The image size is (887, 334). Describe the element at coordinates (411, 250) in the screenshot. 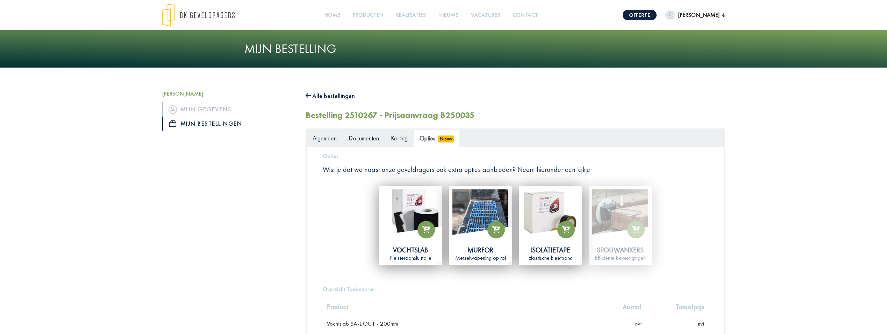

I see `div: Vochtslab` at that location.